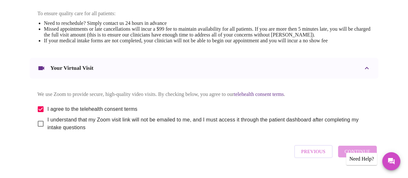 Image resolution: width=408 pixels, height=178 pixels. What do you see at coordinates (207, 32) in the screenshot?
I see `li: Missed appointments or late cancellations will incur a $99 fee to maintain availability for all p...` at bounding box center [207, 32].